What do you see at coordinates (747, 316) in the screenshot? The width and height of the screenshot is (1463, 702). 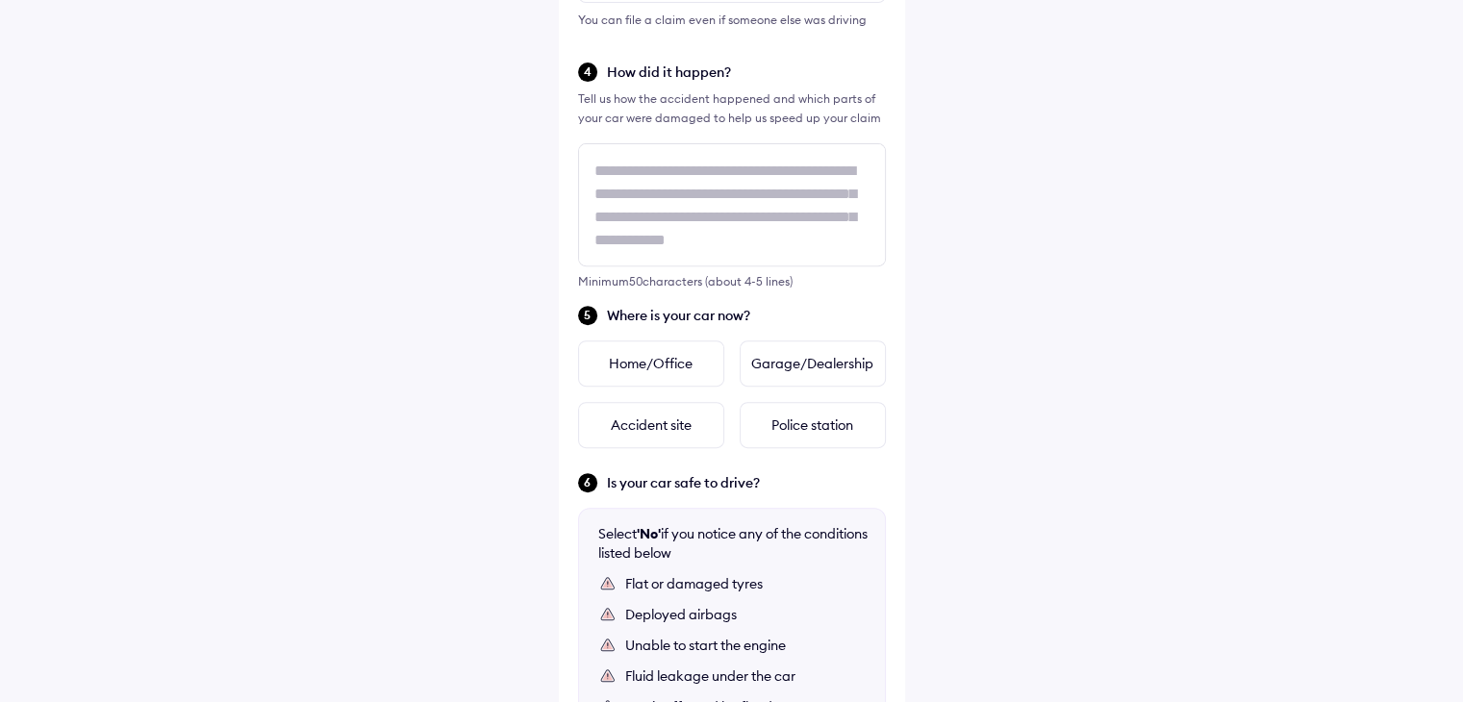 I see `span: Where is your car now?` at bounding box center [747, 316].